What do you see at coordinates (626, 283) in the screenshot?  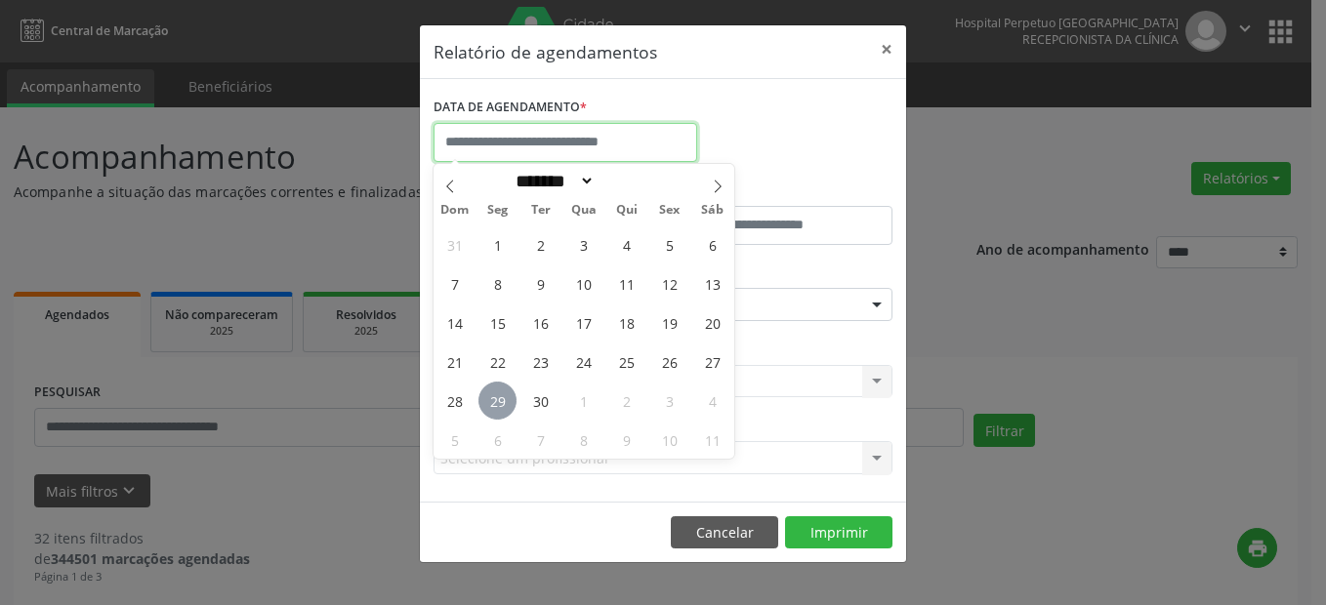 I see `span: Setembro 11, 2025` at bounding box center [626, 283].